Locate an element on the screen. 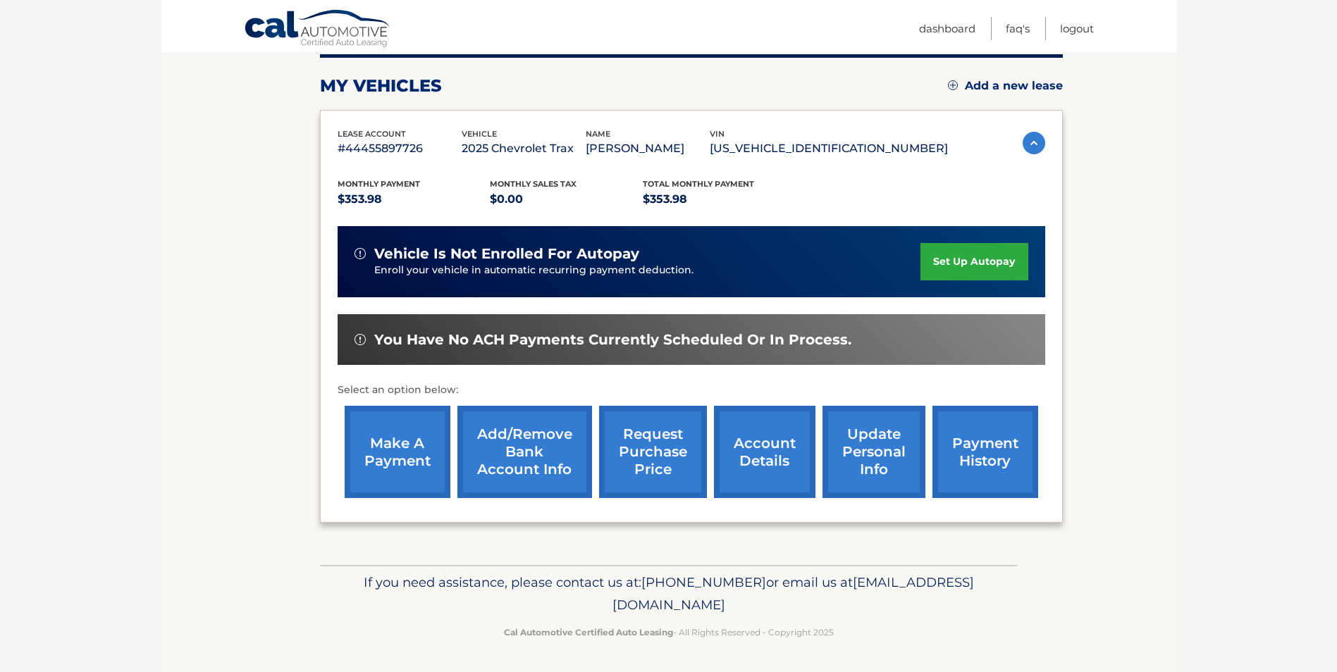 This screenshot has height=672, width=1337. img: accordion-active.svg is located at coordinates (1034, 143).